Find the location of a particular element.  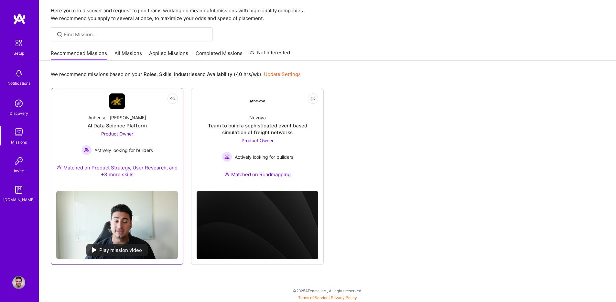

div: Notifications is located at coordinates (19, 83).